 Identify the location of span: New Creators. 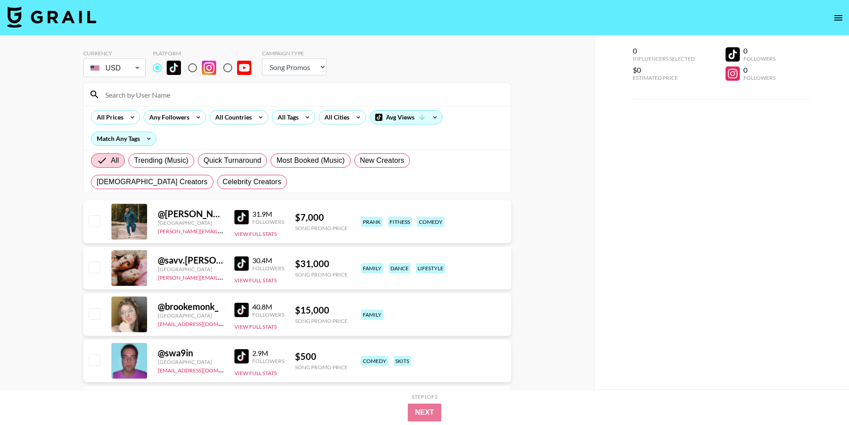
(382, 160).